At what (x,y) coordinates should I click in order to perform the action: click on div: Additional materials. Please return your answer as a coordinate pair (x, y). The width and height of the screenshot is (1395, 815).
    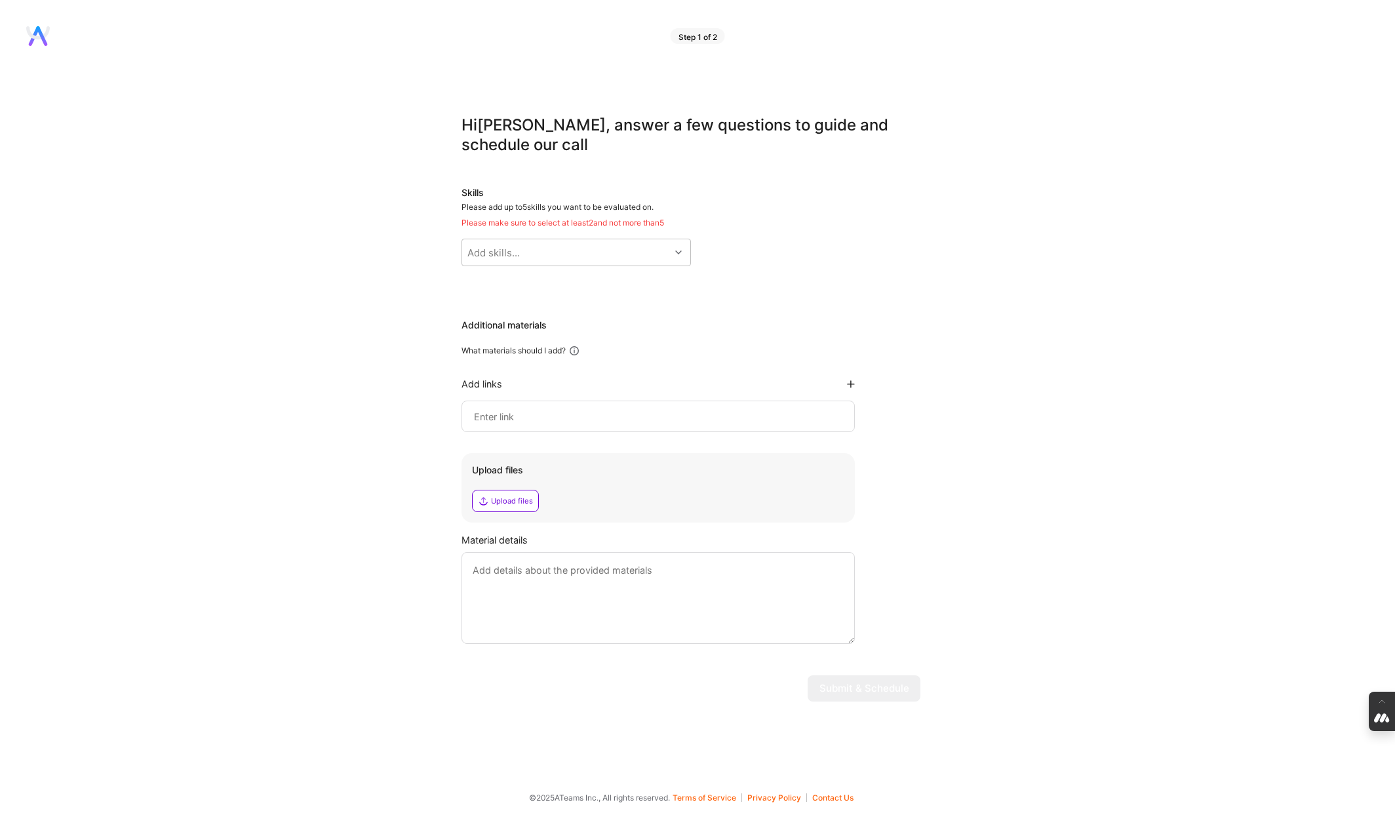
    Looking at the image, I should click on (691, 325).